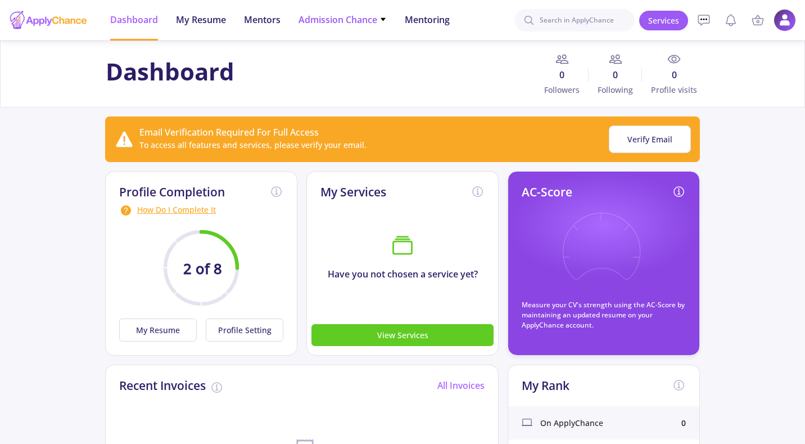 This screenshot has height=444, width=805. What do you see at coordinates (134, 20) in the screenshot?
I see `span: Dashboard` at bounding box center [134, 20].